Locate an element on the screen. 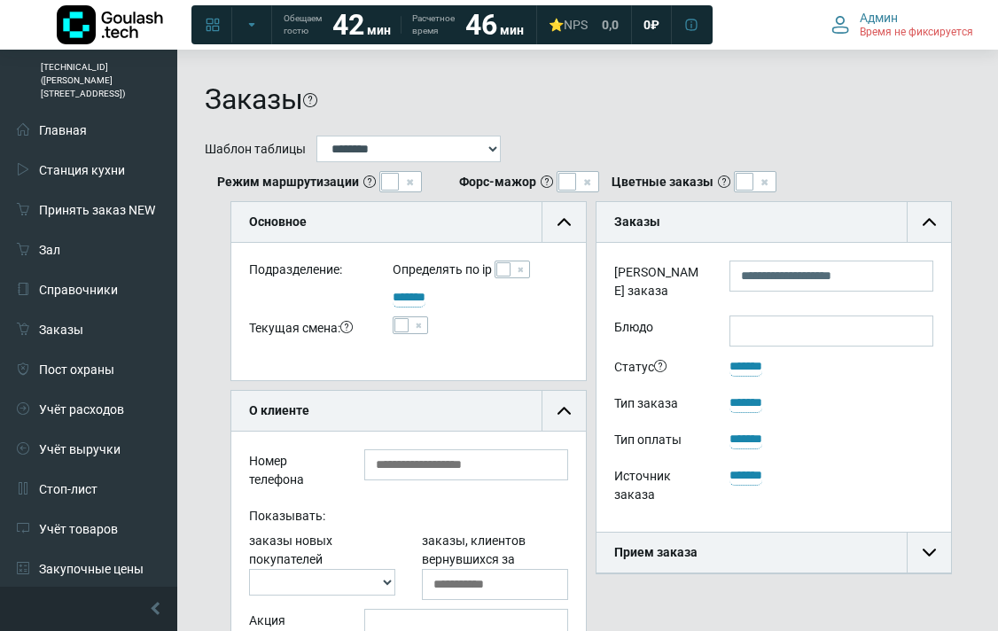 Image resolution: width=998 pixels, height=631 pixels. label: Блюдо is located at coordinates (659, 331).